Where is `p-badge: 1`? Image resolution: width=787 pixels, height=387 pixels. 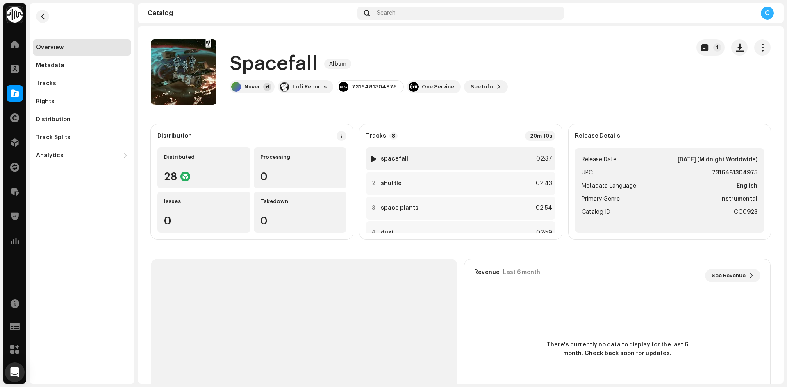 p-badge: 1 is located at coordinates (718, 48).